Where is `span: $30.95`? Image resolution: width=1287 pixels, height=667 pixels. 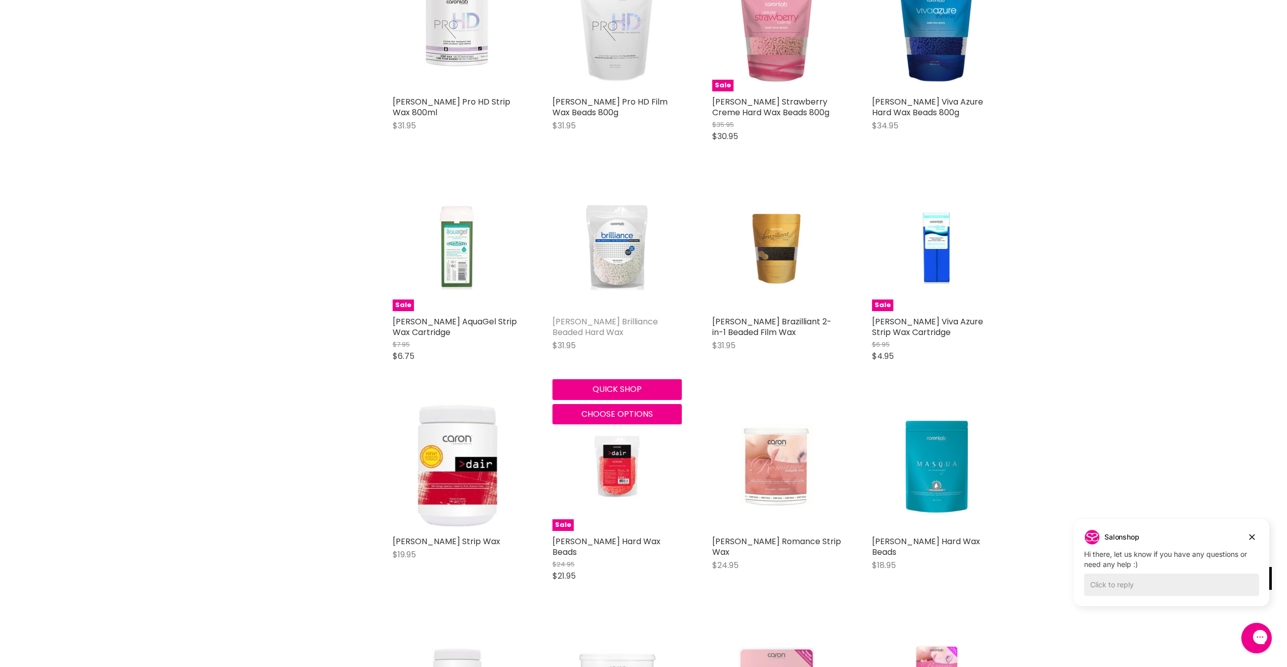 span: $30.95 is located at coordinates (725, 136).